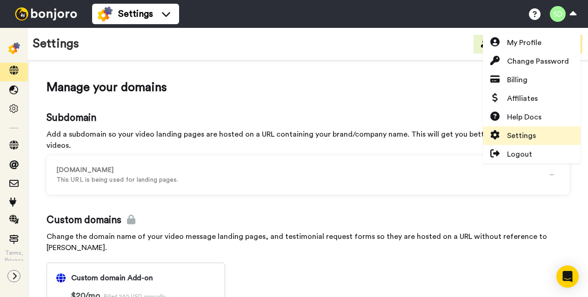  What do you see at coordinates (531, 43) in the screenshot?
I see `a: My Profile` at bounding box center [531, 43].